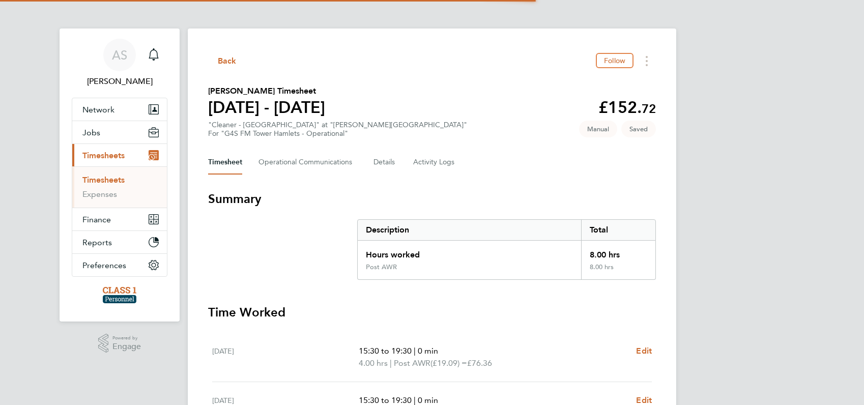 The height and width of the screenshot is (405, 864). I want to click on span: Timesheets, so click(103, 155).